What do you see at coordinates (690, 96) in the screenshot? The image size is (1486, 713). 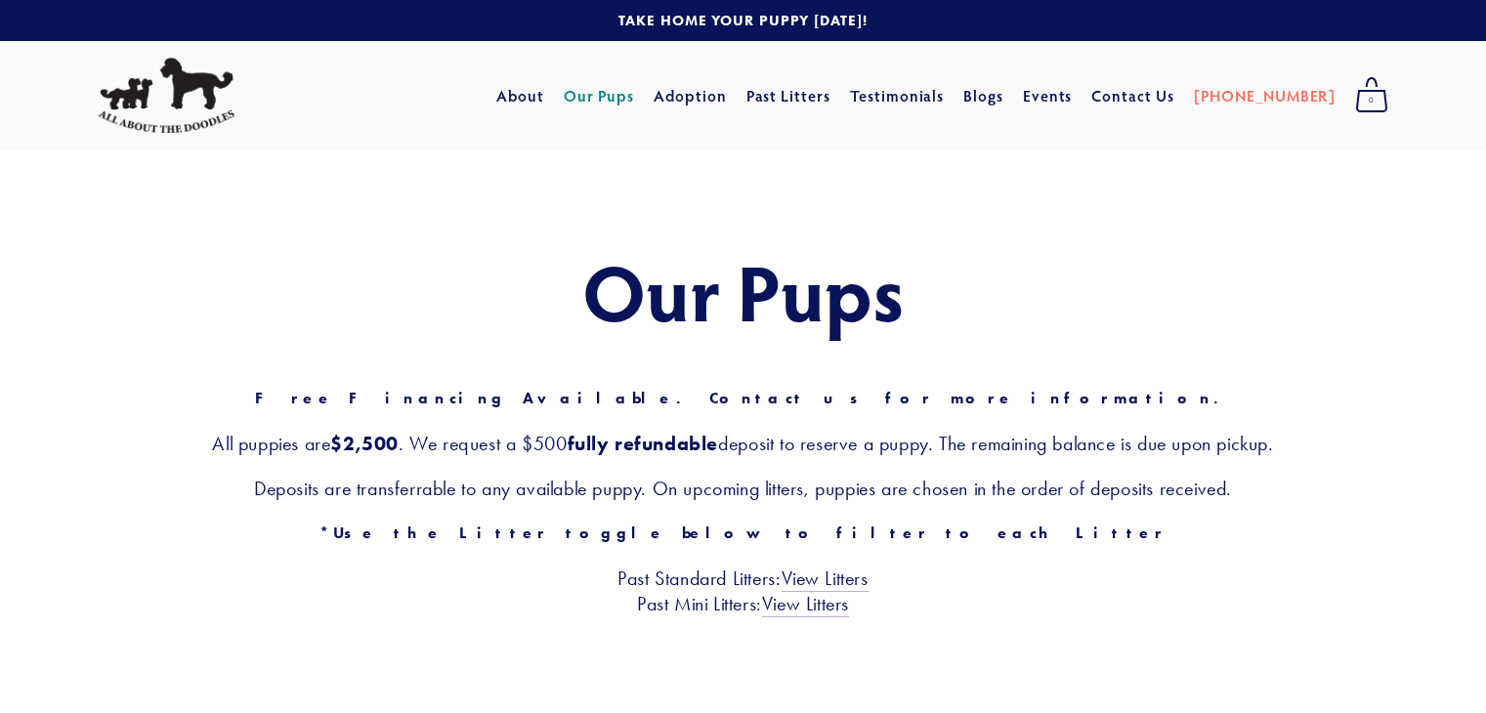 I see `a: Adoption` at bounding box center [690, 96].